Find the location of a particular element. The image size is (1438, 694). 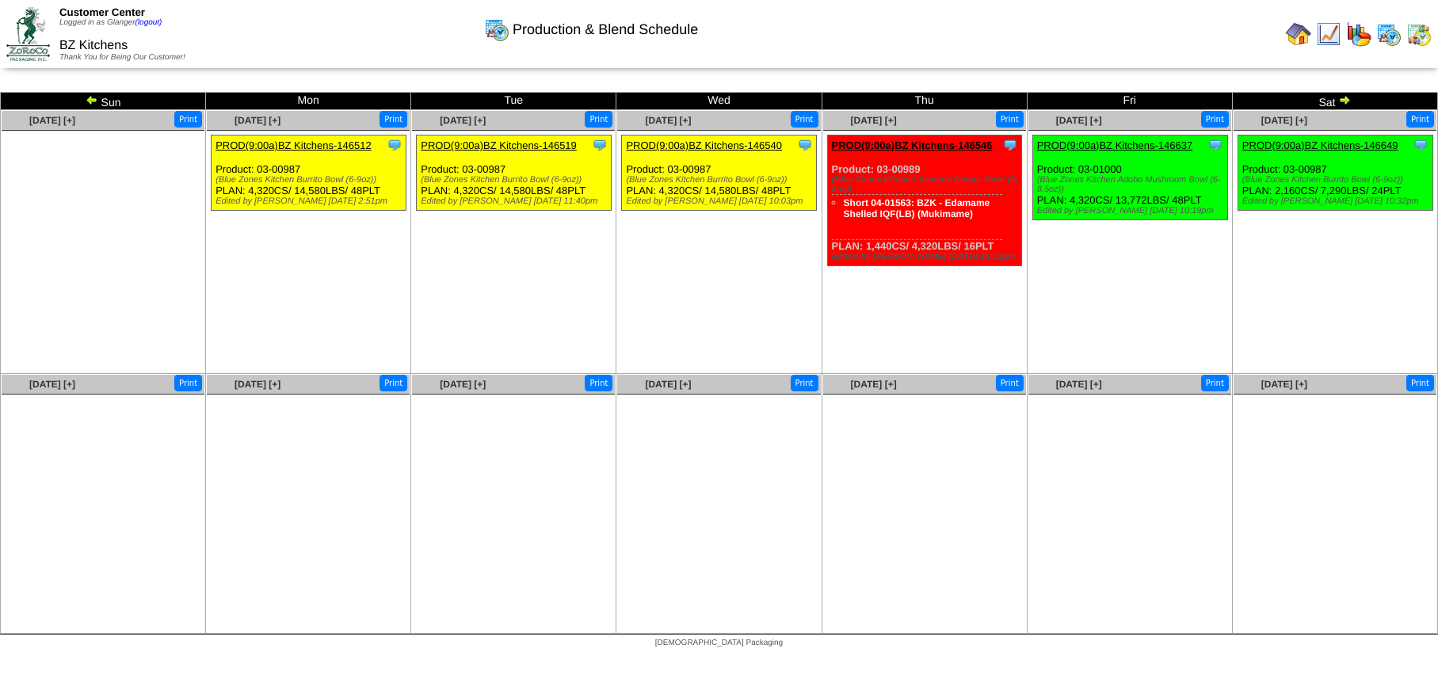

span: Production & Blend Schedule is located at coordinates (605, 29).